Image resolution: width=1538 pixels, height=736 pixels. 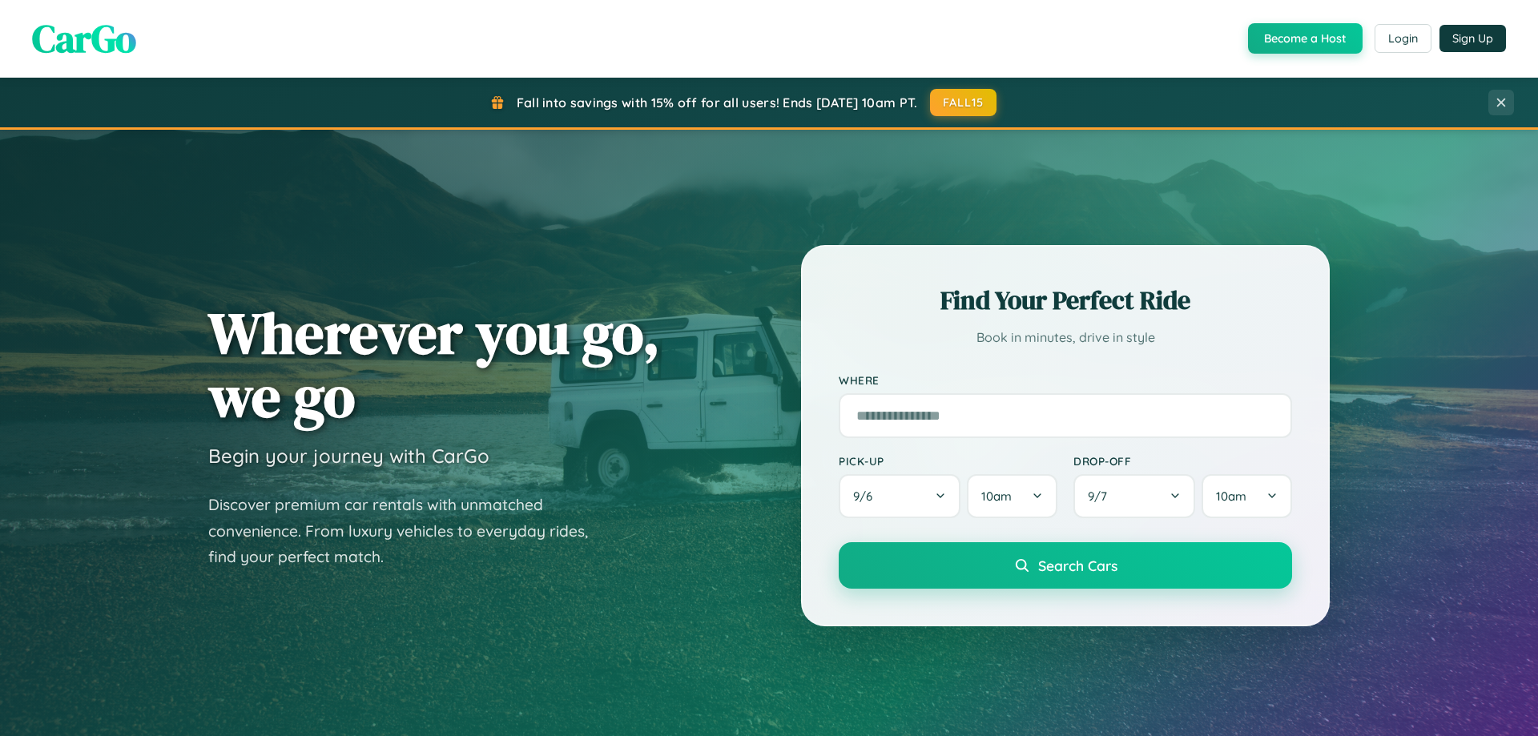 What do you see at coordinates (1305, 38) in the screenshot?
I see `button: Become a Host` at bounding box center [1305, 38].